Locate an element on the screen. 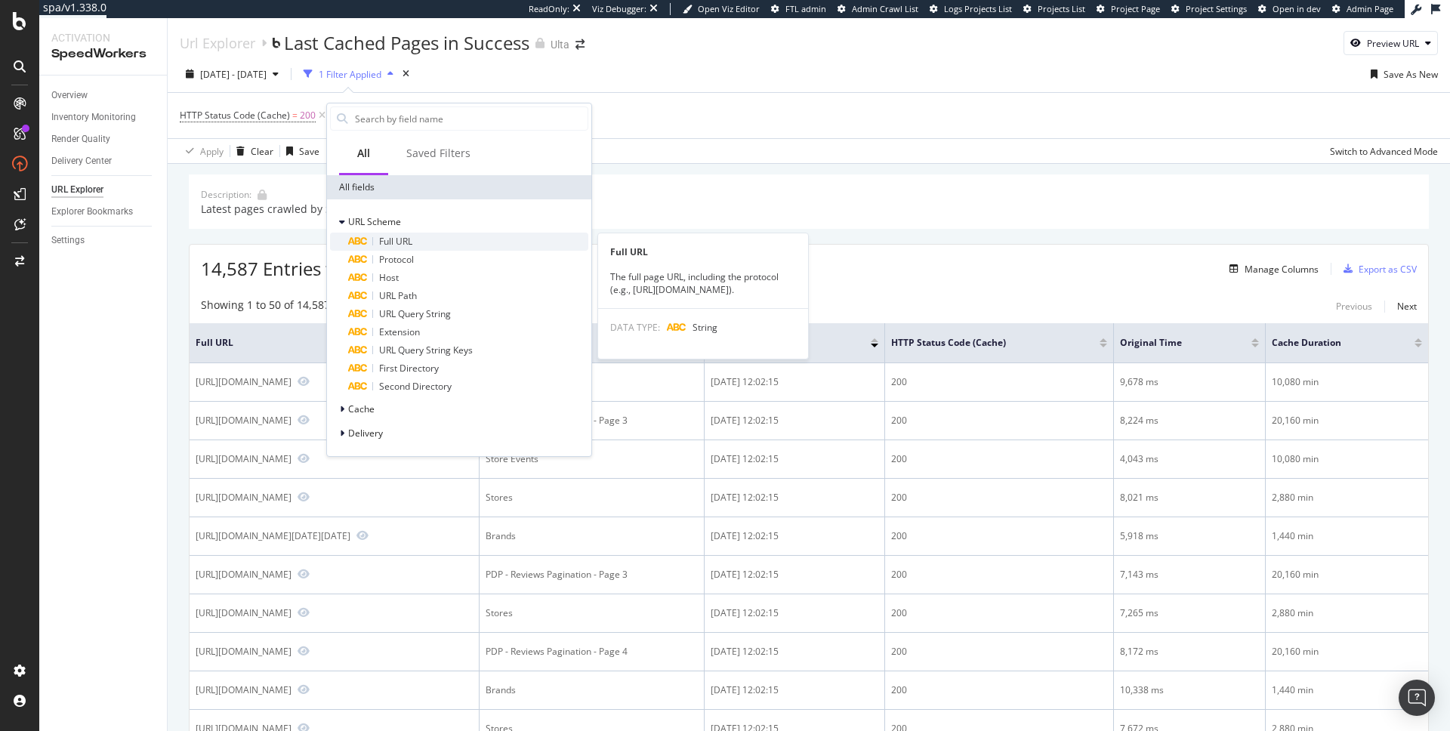 The width and height of the screenshot is (1450, 731). div: Switch to Advanced Mode is located at coordinates (1383, 151).